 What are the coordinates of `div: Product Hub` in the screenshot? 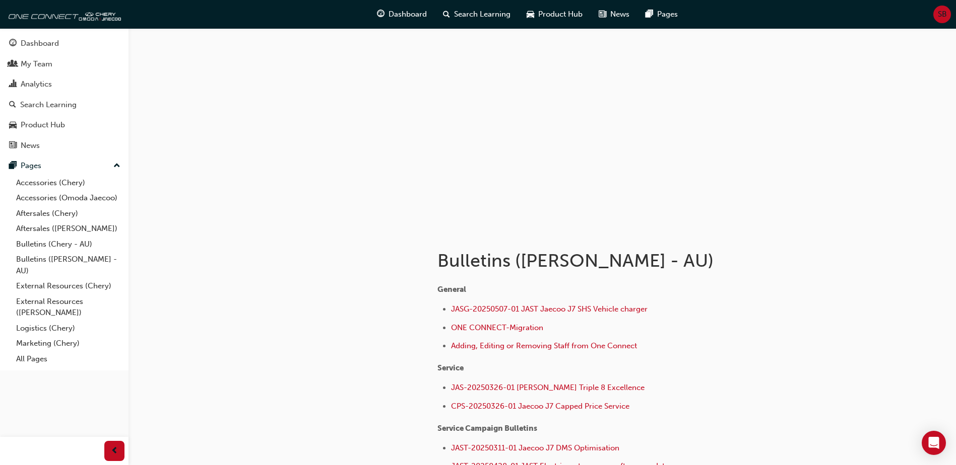 It's located at (43, 125).